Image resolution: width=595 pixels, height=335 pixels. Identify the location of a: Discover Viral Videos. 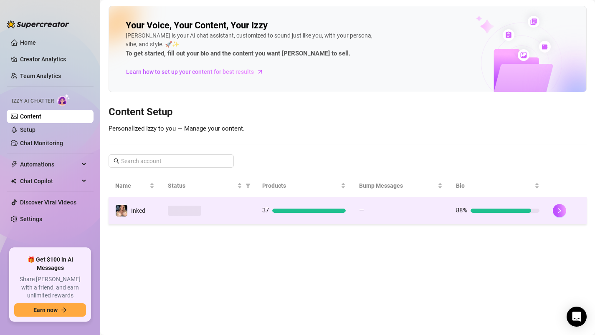
(48, 202).